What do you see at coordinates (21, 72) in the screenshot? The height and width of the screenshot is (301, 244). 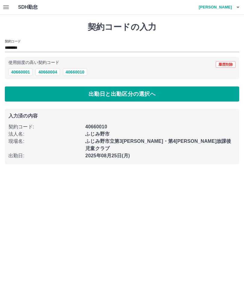 I see `button: 40660001` at bounding box center [21, 72].